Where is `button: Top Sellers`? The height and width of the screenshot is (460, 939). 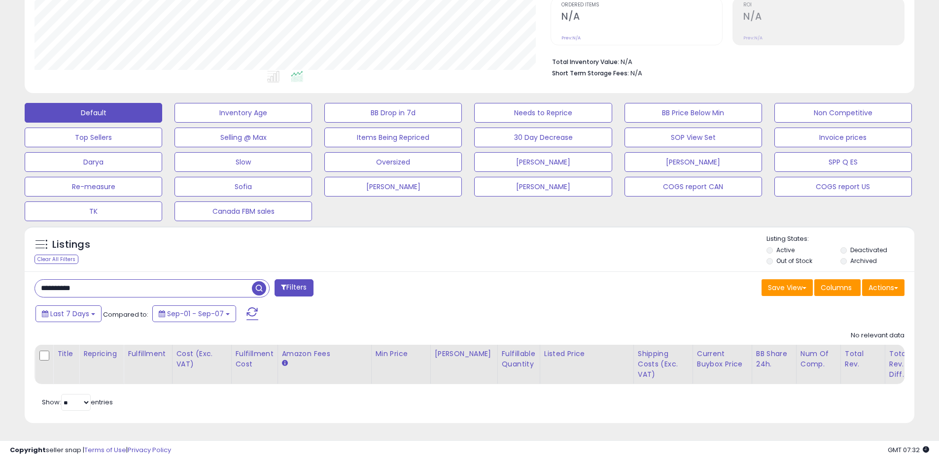 button: Top Sellers is located at coordinates (93, 138).